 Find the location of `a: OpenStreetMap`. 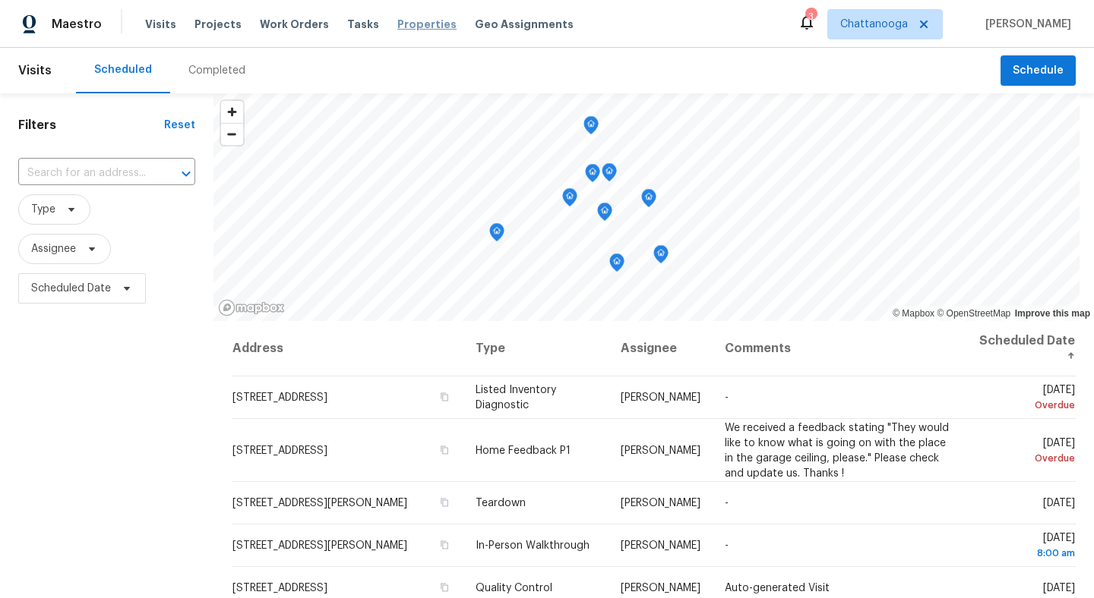

a: OpenStreetMap is located at coordinates (973, 314).